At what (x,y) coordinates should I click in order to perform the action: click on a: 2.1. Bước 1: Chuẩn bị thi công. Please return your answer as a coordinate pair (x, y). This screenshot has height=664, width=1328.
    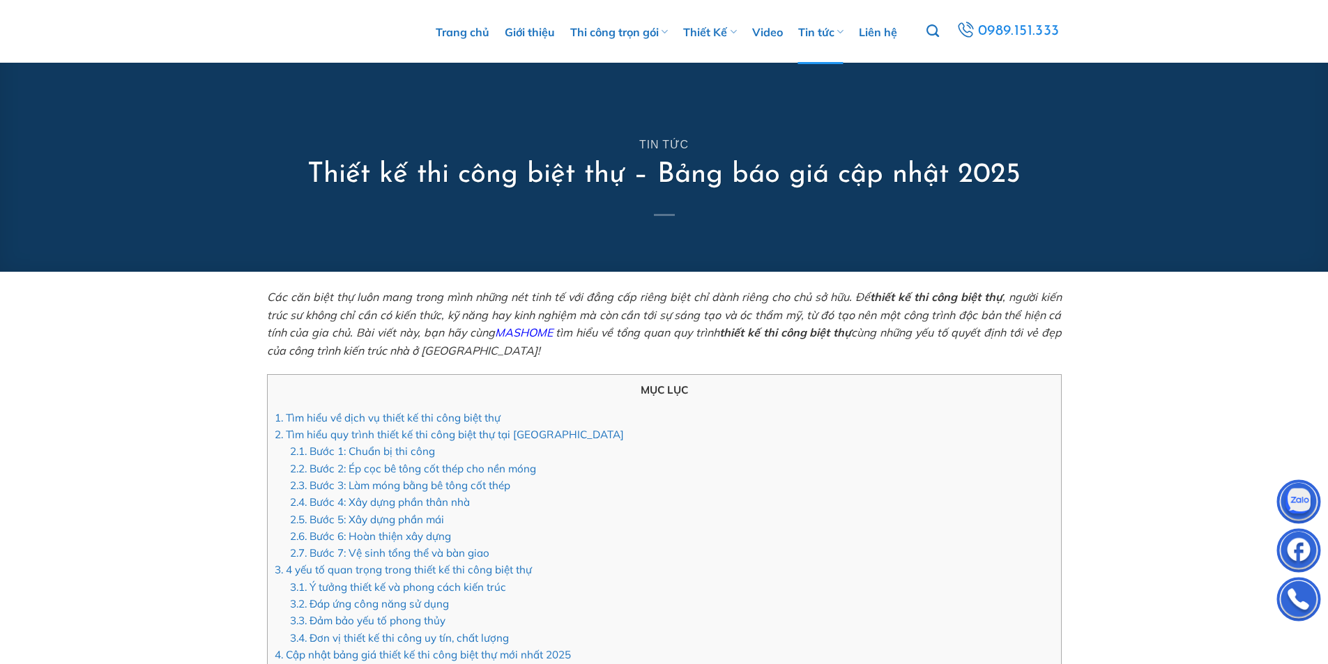
    Looking at the image, I should click on (362, 451).